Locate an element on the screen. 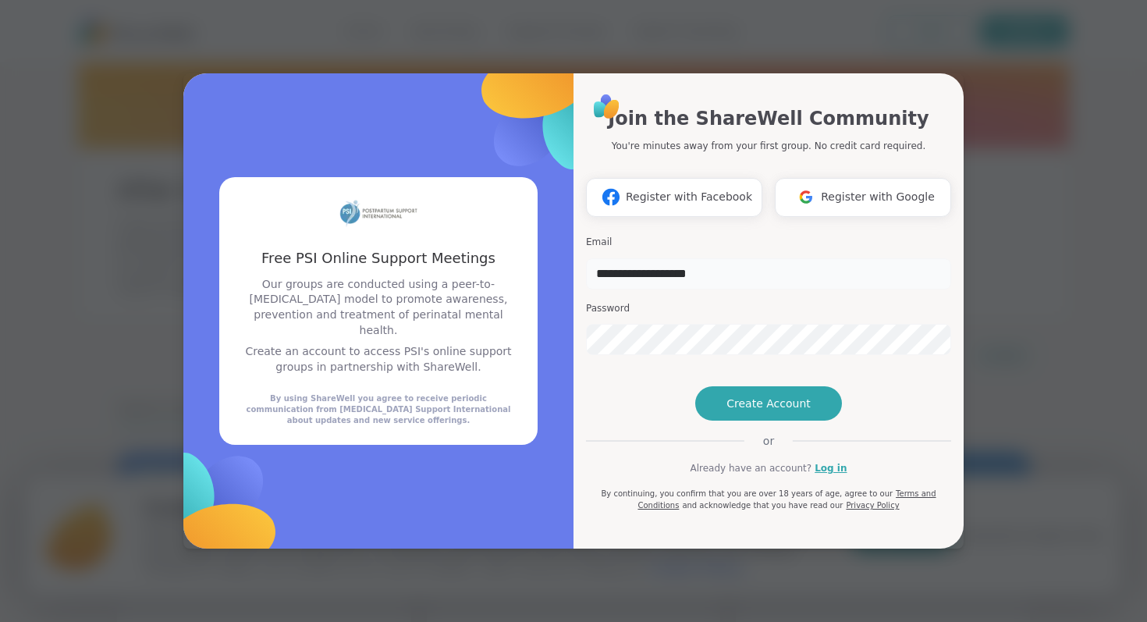 The height and width of the screenshot is (622, 1147). button: Register with Google is located at coordinates (863, 197).